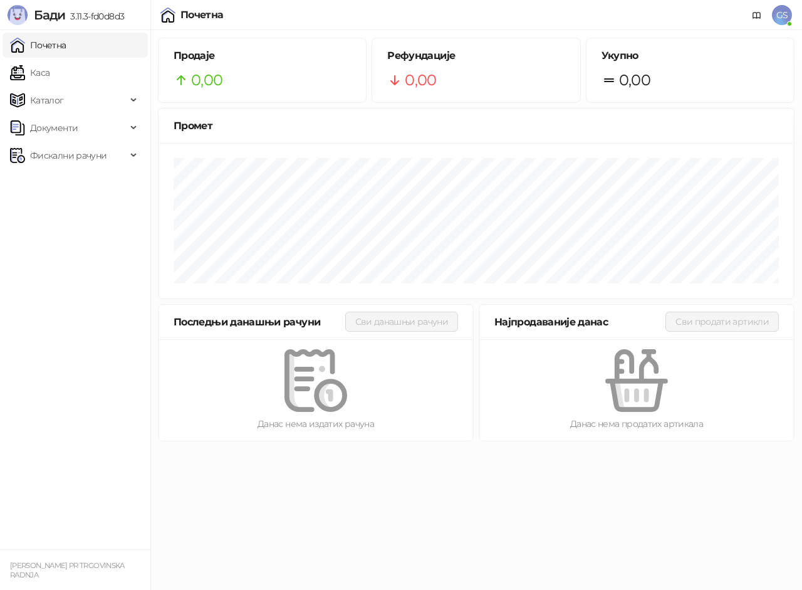  Describe the element at coordinates (38, 45) in the screenshot. I see `a: Почетна` at that location.